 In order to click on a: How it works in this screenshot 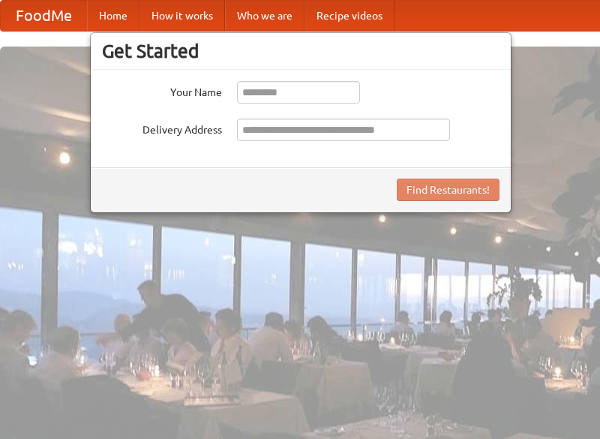, I will do `click(182, 16)`.